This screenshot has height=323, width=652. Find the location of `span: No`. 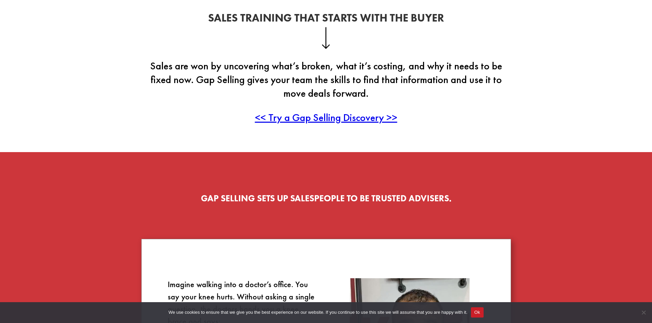

span: No is located at coordinates (644, 313).